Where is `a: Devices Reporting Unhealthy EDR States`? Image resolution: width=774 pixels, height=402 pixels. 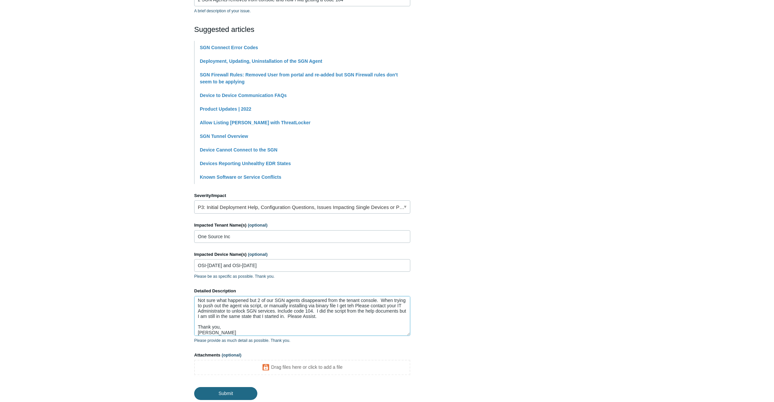 a: Devices Reporting Unhealthy EDR States is located at coordinates (245, 163).